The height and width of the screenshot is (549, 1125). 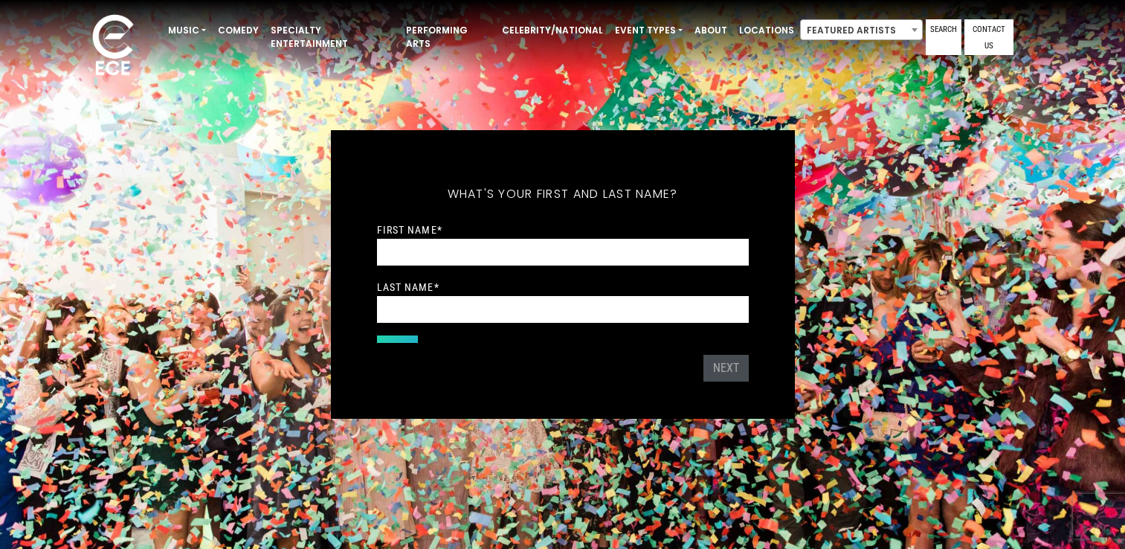 I want to click on h5: What's your first and last name?, so click(x=563, y=194).